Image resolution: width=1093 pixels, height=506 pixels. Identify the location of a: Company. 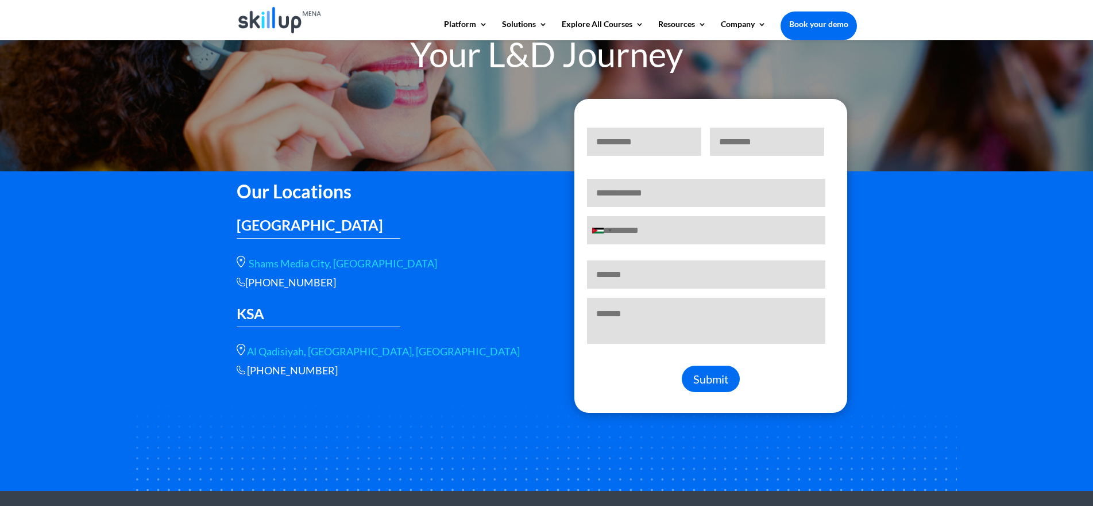
(743, 30).